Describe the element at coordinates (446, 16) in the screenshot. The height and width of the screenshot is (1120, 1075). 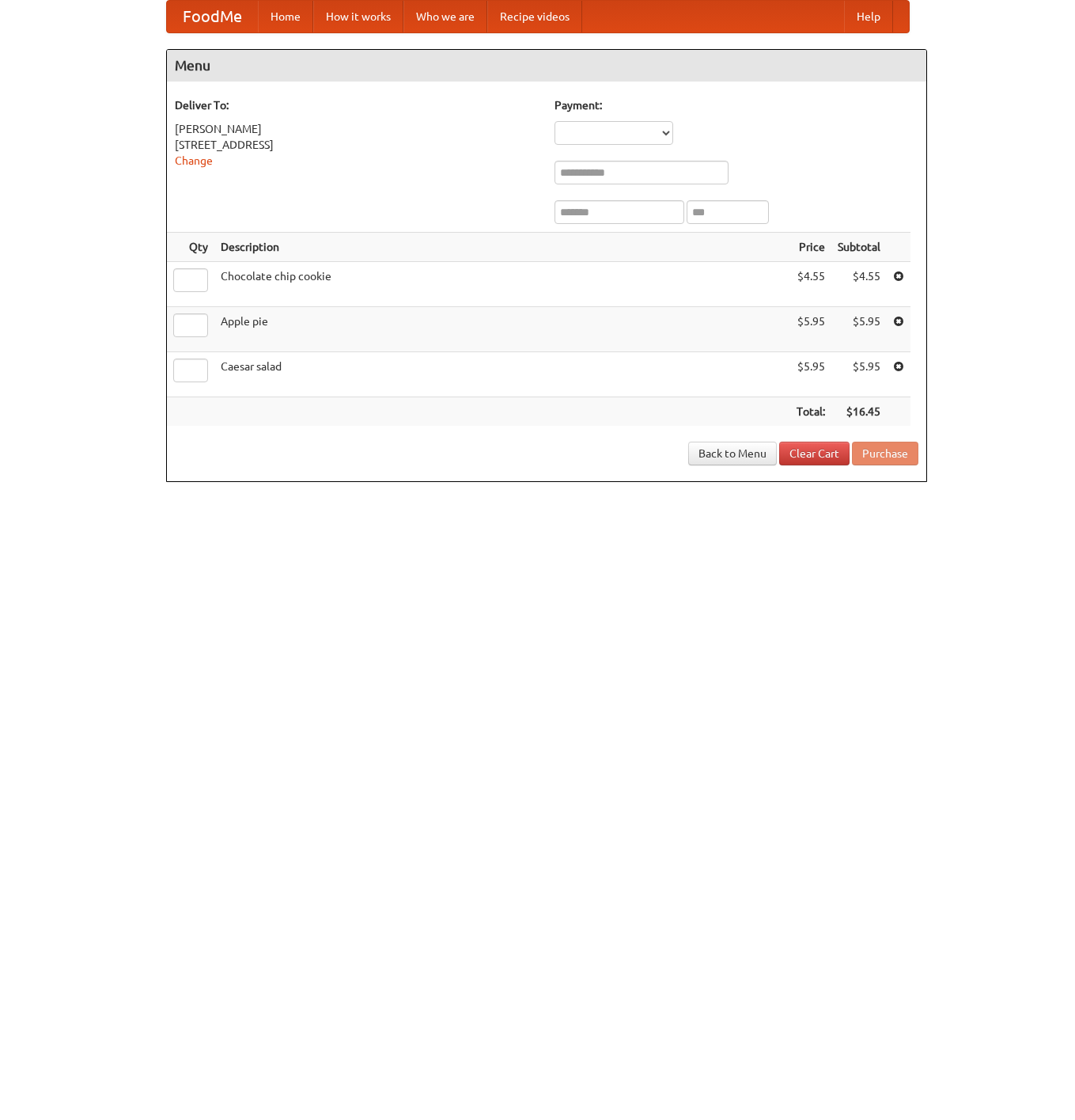
I see `a: Who we are` at that location.